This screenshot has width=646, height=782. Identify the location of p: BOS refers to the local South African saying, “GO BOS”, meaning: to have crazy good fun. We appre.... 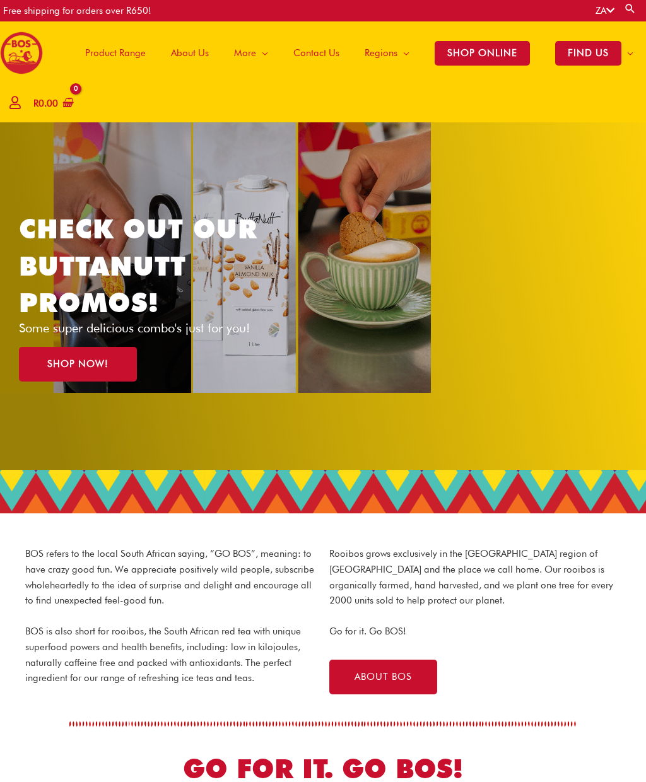
(171, 577).